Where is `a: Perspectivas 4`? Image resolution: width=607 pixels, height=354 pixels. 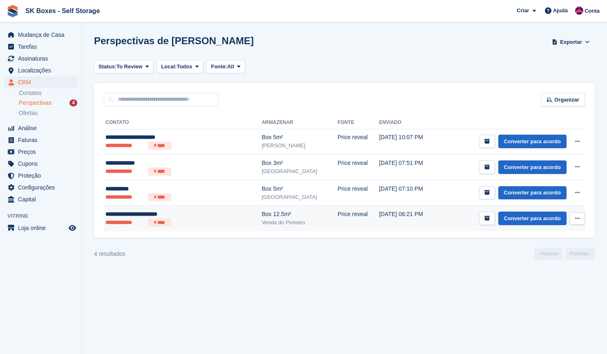 a: Perspectivas 4 is located at coordinates (48, 103).